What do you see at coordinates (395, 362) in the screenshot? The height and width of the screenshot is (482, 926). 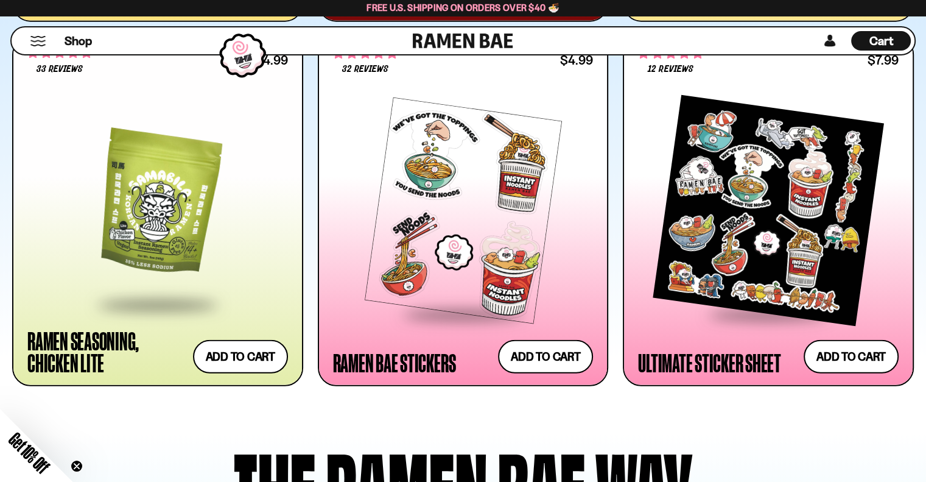 I see `div: Ramen Bae Stickers` at bounding box center [395, 362].